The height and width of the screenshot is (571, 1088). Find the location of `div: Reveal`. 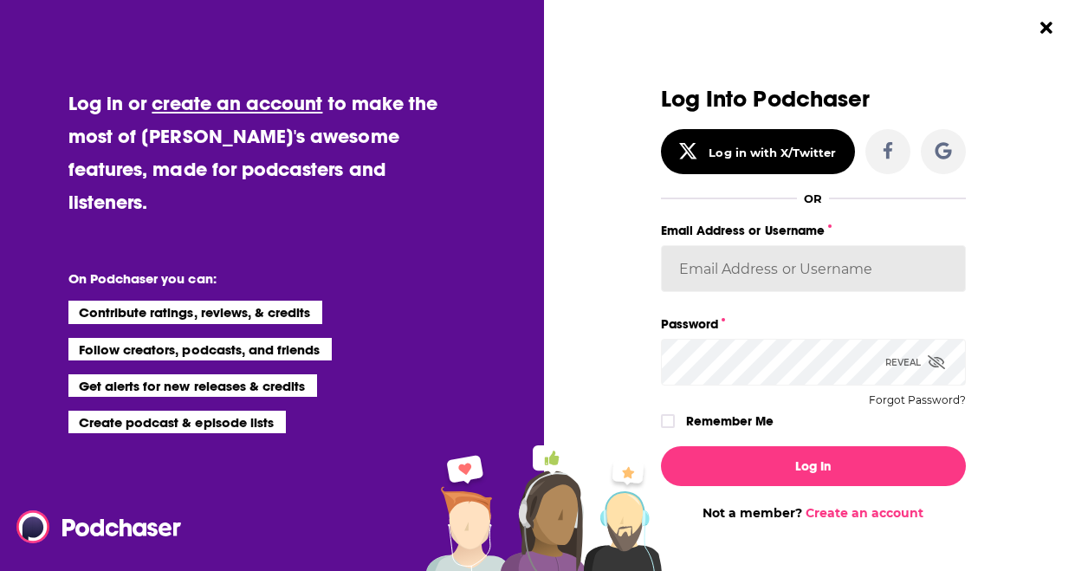

div: Reveal is located at coordinates (914, 362).